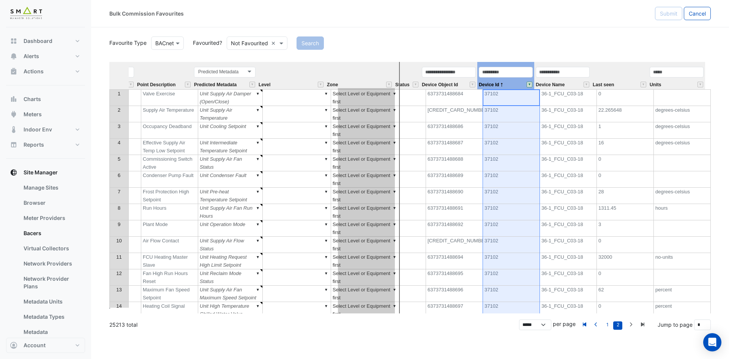 This screenshot has width=729, height=359. What do you see at coordinates (489, 85) in the screenshot?
I see `span: Device Id` at bounding box center [489, 85].